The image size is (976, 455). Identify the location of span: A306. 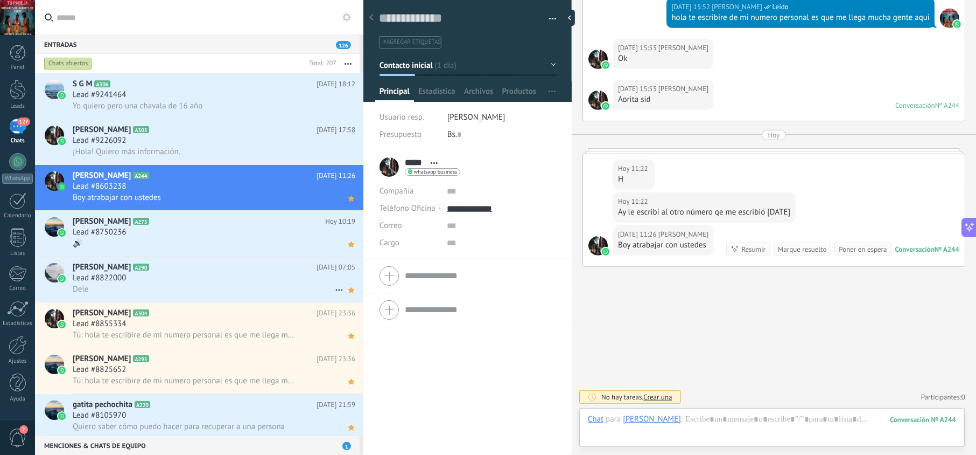
(102, 83).